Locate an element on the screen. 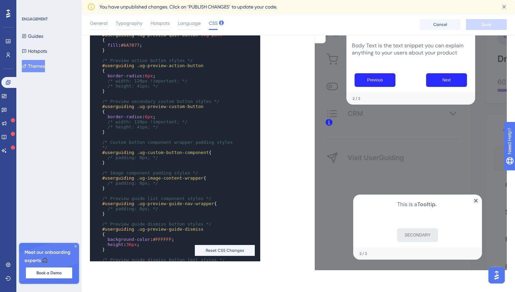  span: /* Preview action button styles */ is located at coordinates (148, 60).